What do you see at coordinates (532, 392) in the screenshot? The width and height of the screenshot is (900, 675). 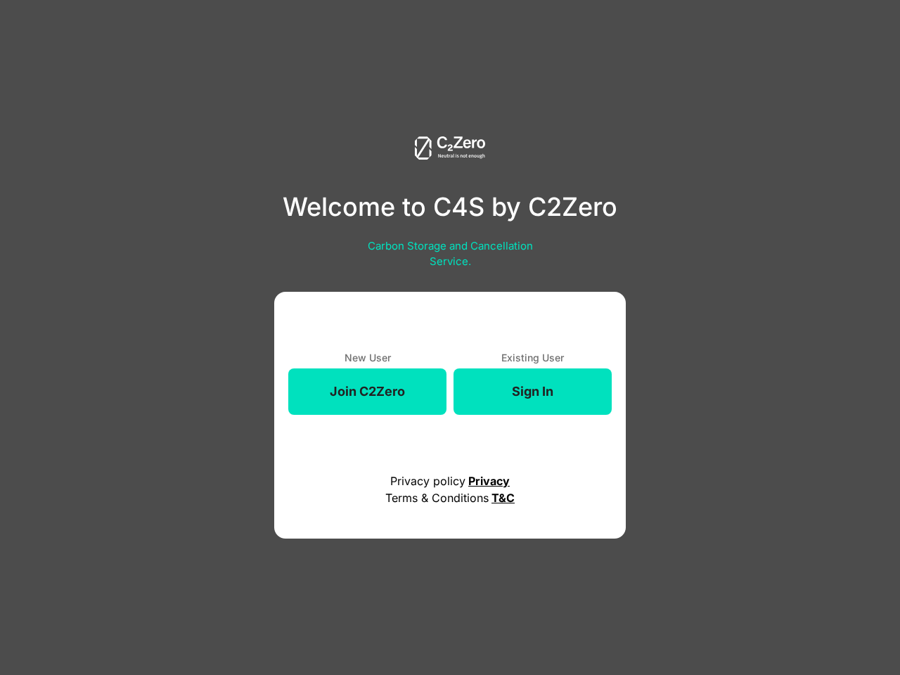 I see `button: Sign In` at bounding box center [532, 392].